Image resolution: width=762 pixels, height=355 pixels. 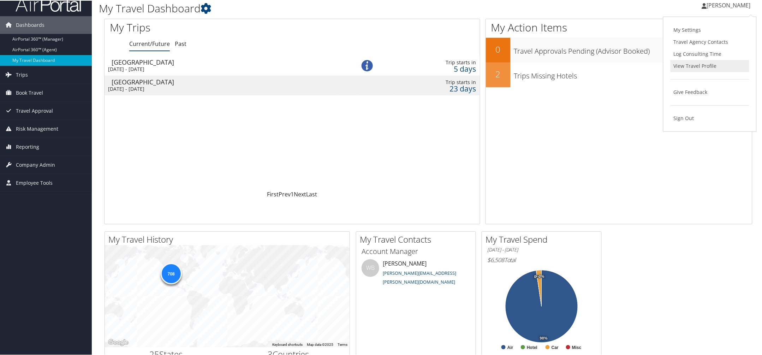 What do you see at coordinates (180, 43) in the screenshot?
I see `a: Past` at bounding box center [180, 43].